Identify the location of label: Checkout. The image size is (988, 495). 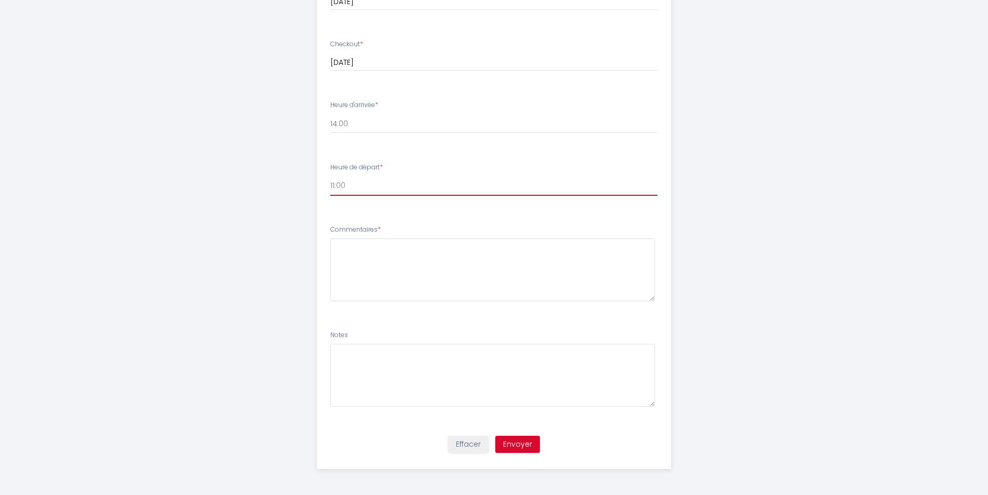
(347, 44).